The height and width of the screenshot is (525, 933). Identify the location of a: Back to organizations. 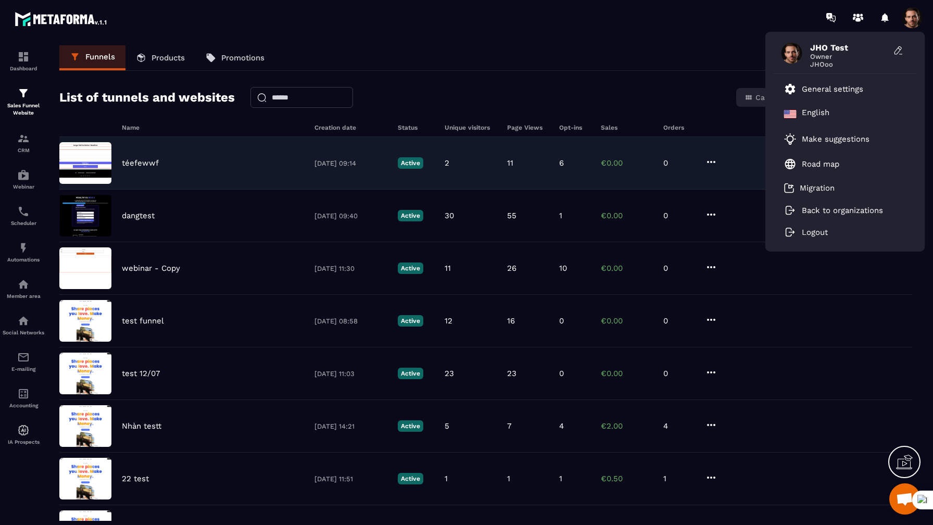
(833, 210).